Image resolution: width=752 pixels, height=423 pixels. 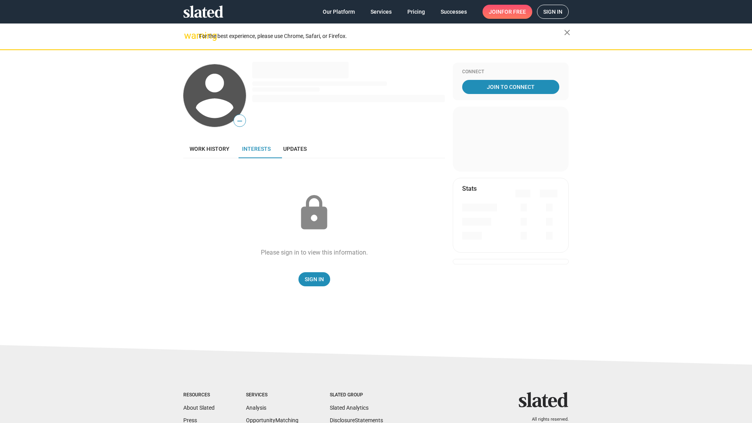 I want to click on span: Sign in, so click(x=553, y=12).